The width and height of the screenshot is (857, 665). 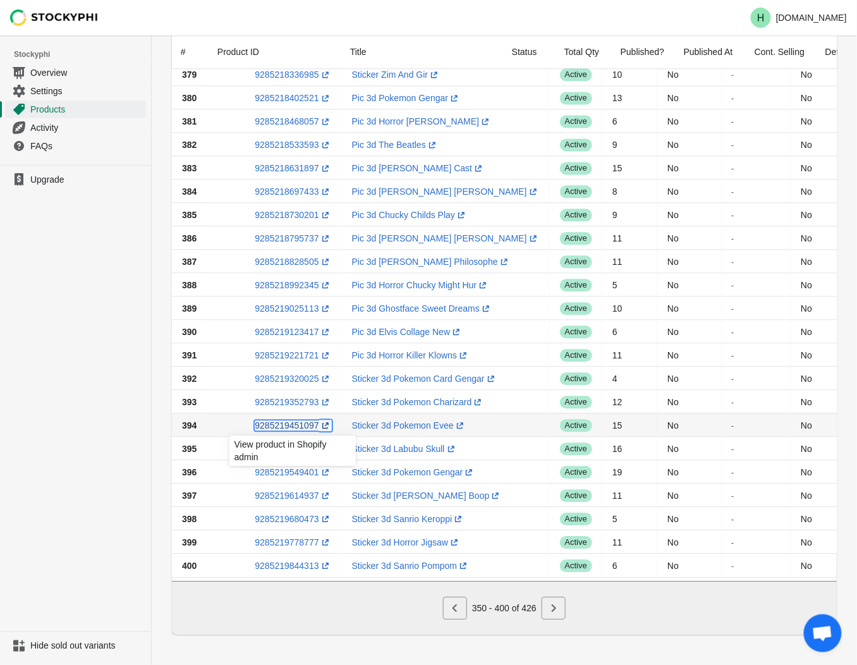 What do you see at coordinates (293, 238) in the screenshot?
I see `a: 9285218795737(opens a new window)` at bounding box center [293, 238].